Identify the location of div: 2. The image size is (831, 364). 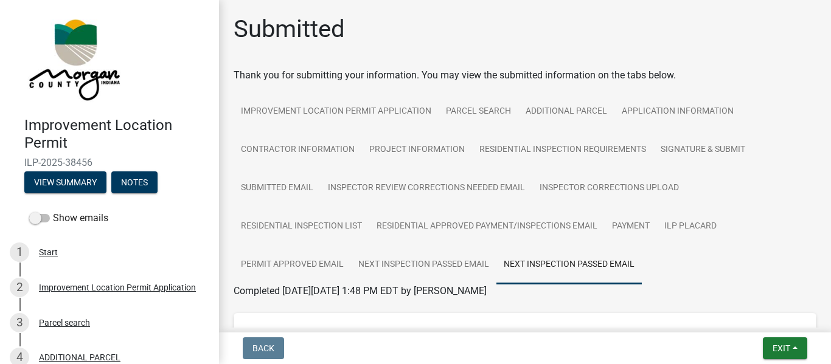
(19, 288).